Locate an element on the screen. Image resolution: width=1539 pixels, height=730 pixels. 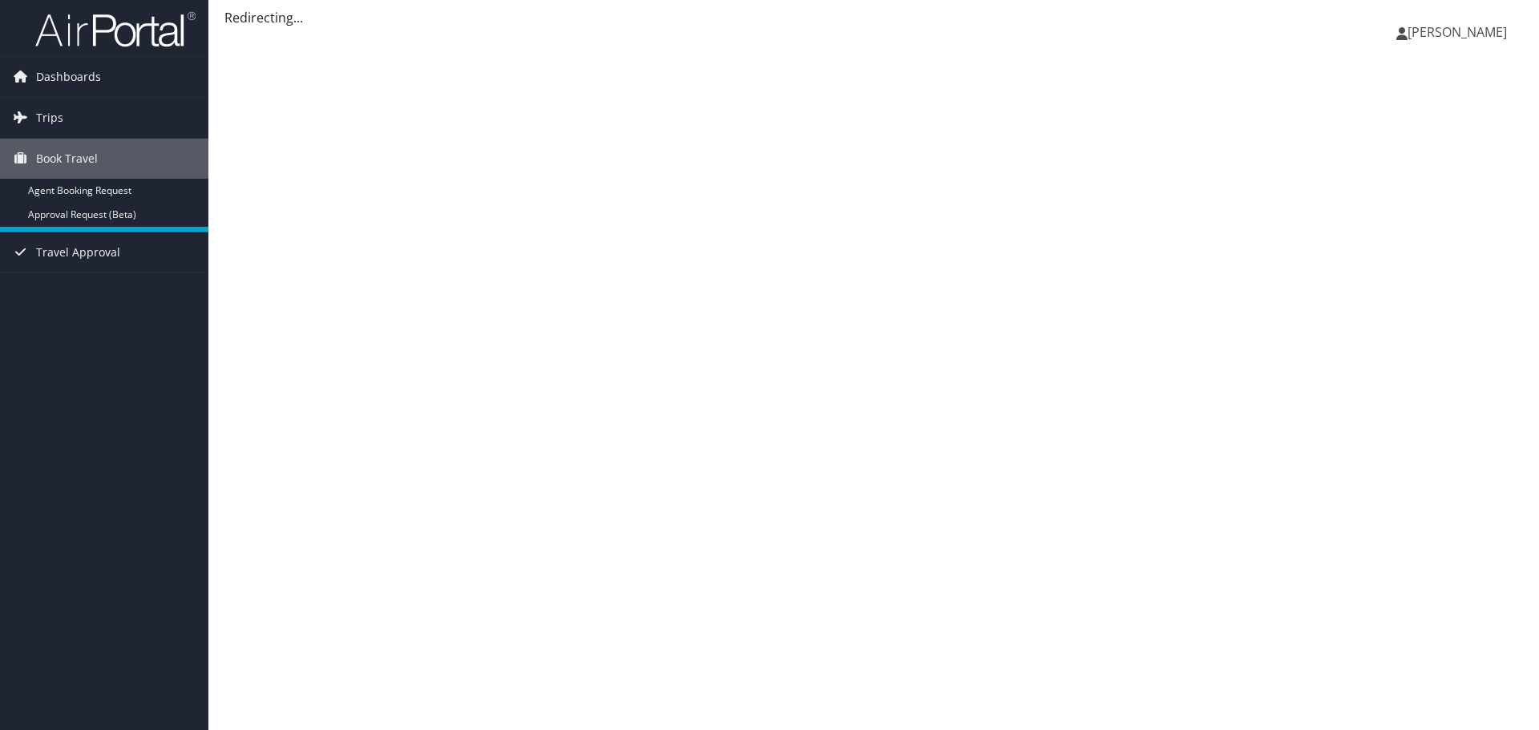
span: Dashboards is located at coordinates (68, 77).